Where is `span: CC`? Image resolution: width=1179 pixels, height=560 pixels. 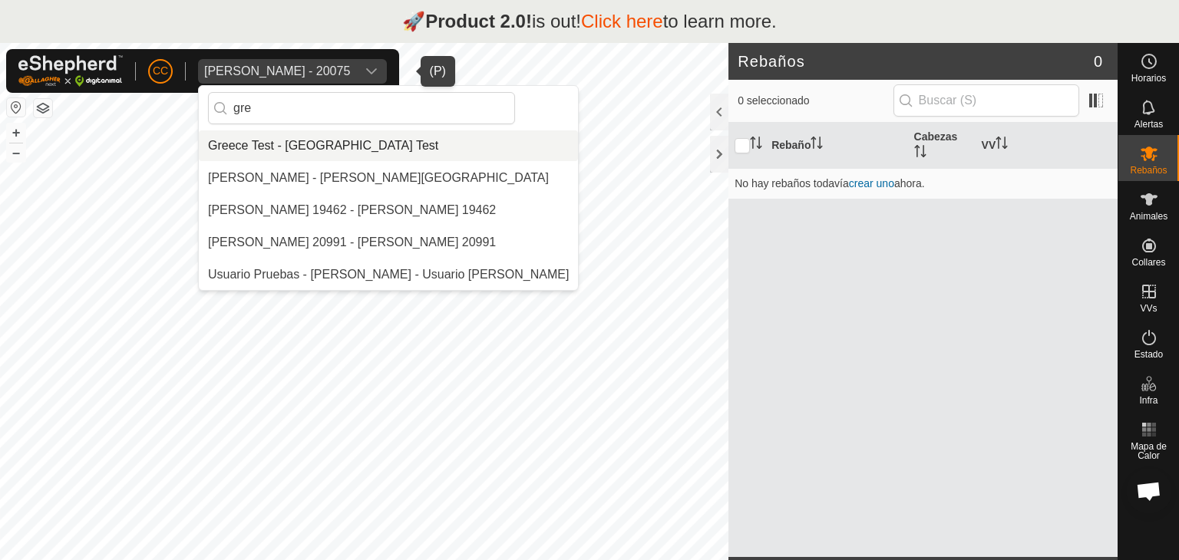
span: CC is located at coordinates (160, 71).